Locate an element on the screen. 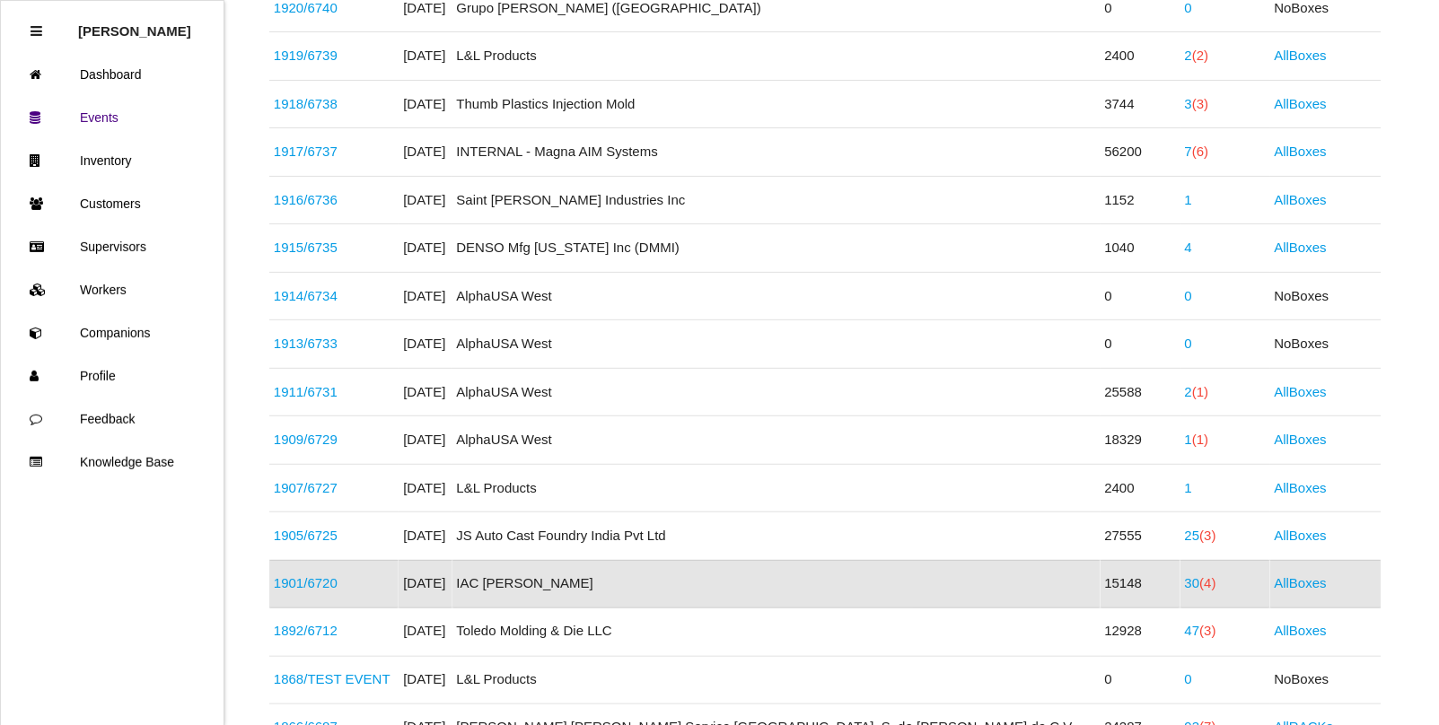 This screenshot has height=725, width=1439. a: 7(6) is located at coordinates (1197, 151).